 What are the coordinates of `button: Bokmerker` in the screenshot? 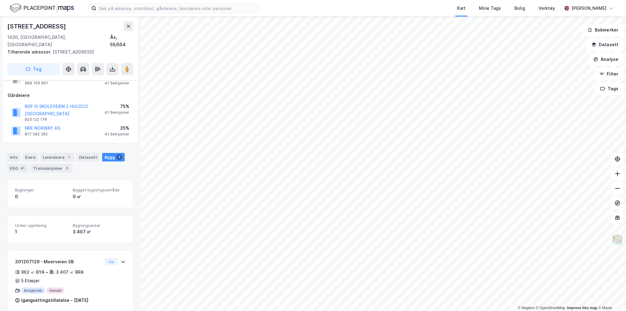 It's located at (603, 30).